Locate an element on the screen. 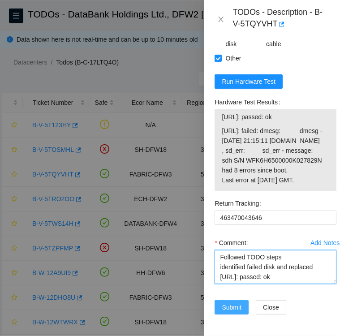 Image resolution: width=340 pixels, height=336 pixels. button: Submit is located at coordinates (231, 307).